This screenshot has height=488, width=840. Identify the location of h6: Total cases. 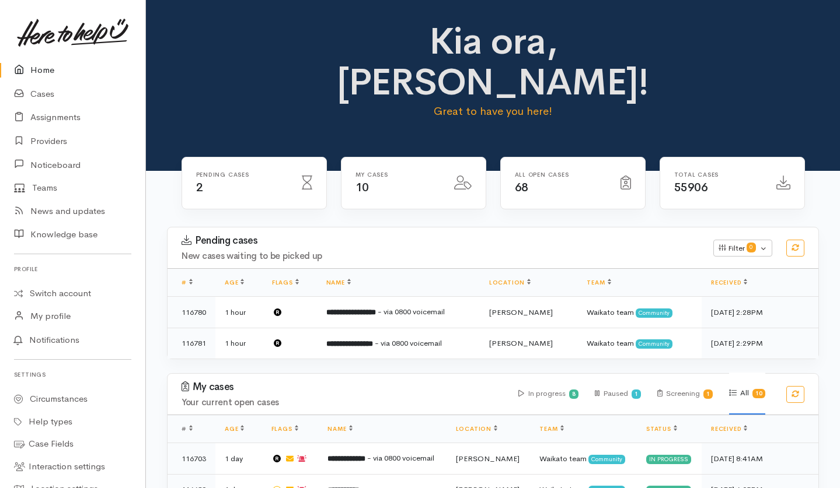
(718, 174).